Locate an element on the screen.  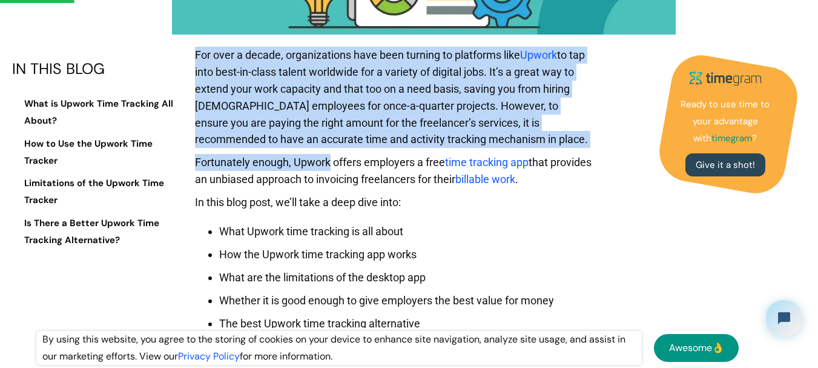
div: IN THIS BLOG is located at coordinates (99, 69).